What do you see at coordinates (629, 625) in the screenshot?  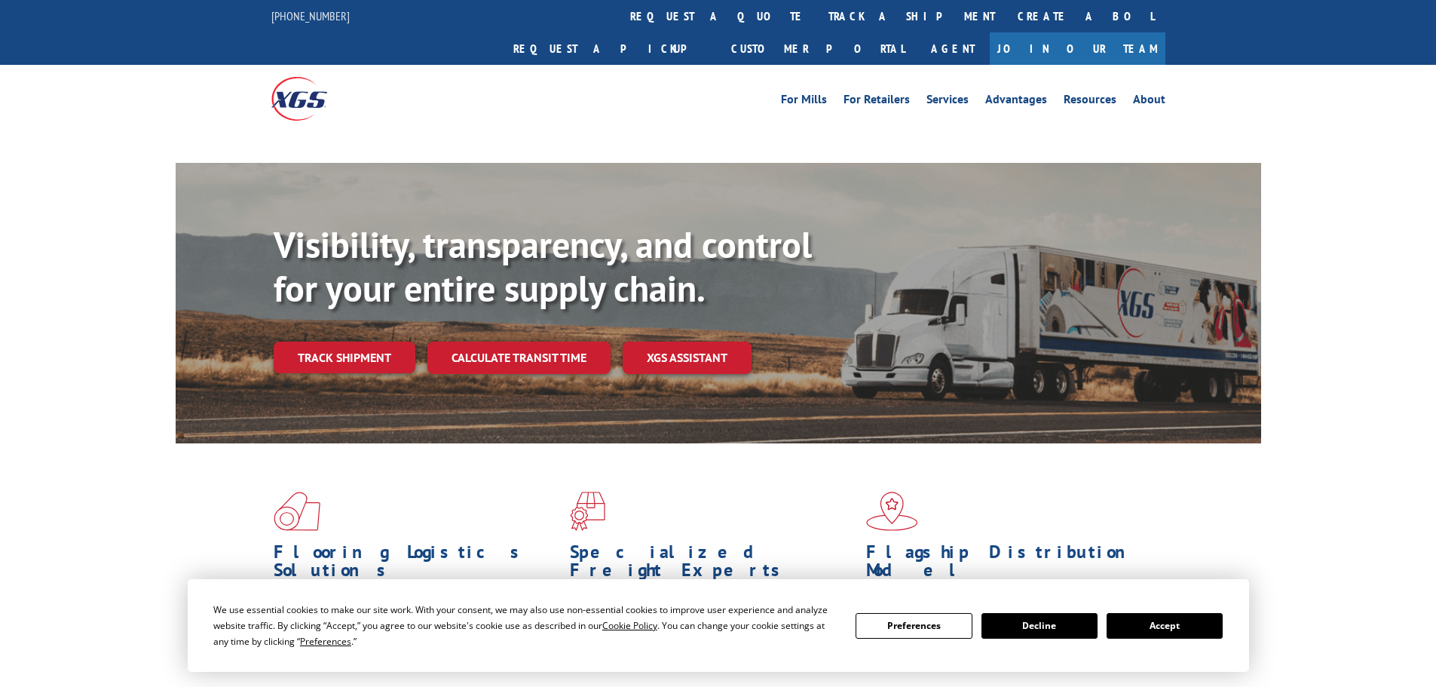 I see `span: Cookie Policy` at bounding box center [629, 625].